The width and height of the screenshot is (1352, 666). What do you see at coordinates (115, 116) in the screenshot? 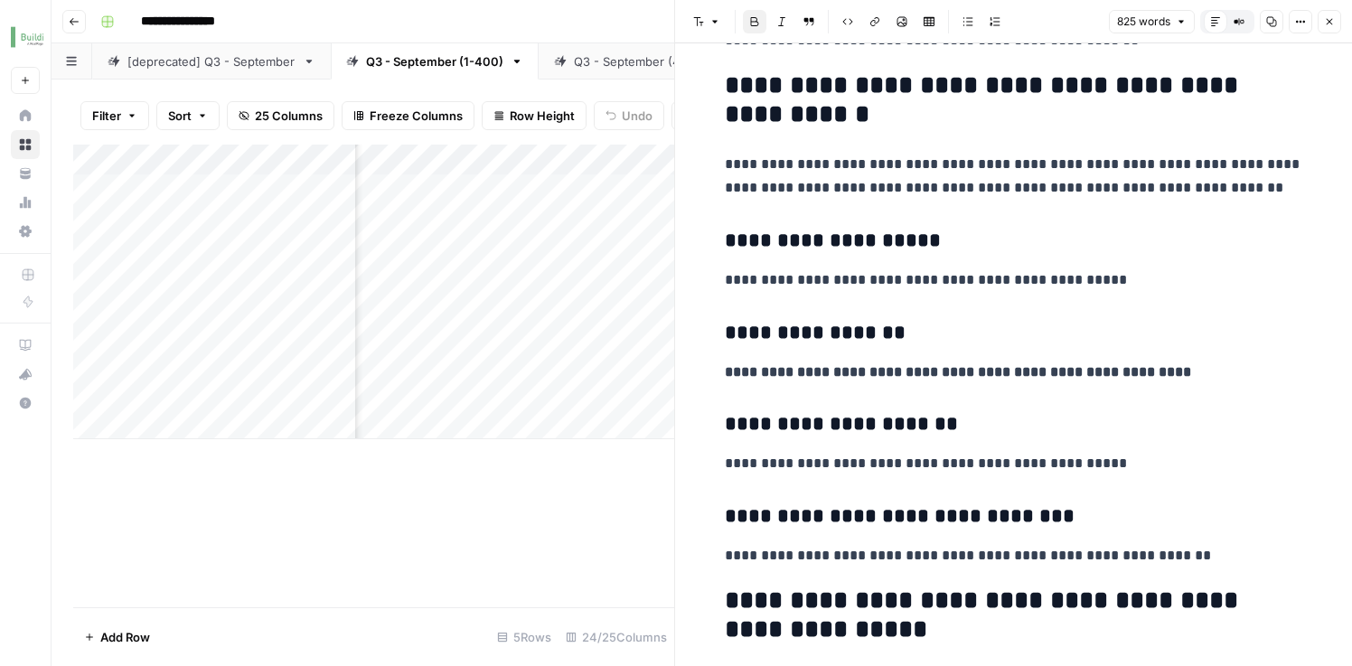
I see `button: Filter` at bounding box center [115, 116].